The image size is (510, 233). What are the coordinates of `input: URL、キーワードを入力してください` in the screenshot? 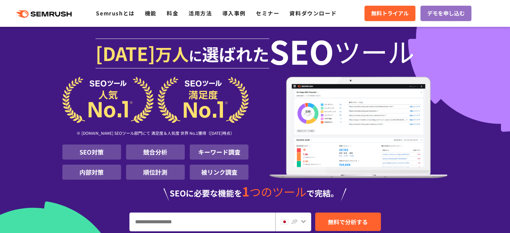 It's located at (202, 222).